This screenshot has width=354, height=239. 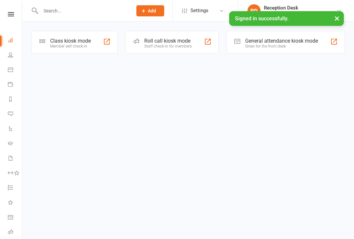 I want to click on div: Class kiosk mode, so click(x=70, y=41).